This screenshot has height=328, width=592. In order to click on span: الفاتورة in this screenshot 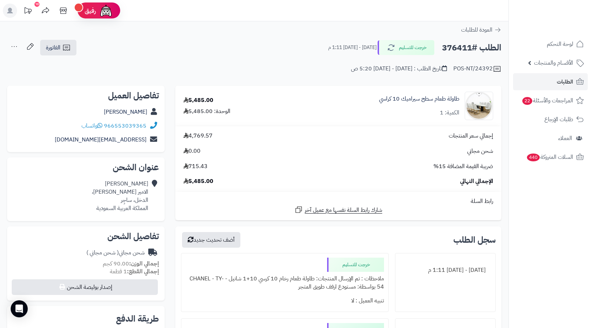, I will do `click(53, 48)`.